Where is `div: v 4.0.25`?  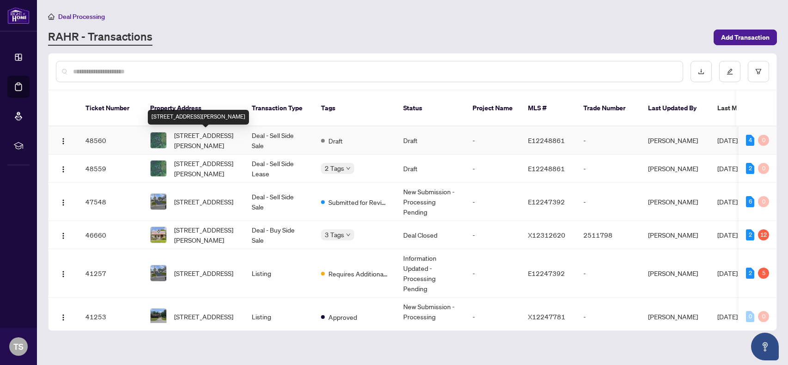
div: v 4.0.25 is located at coordinates (36, 18).